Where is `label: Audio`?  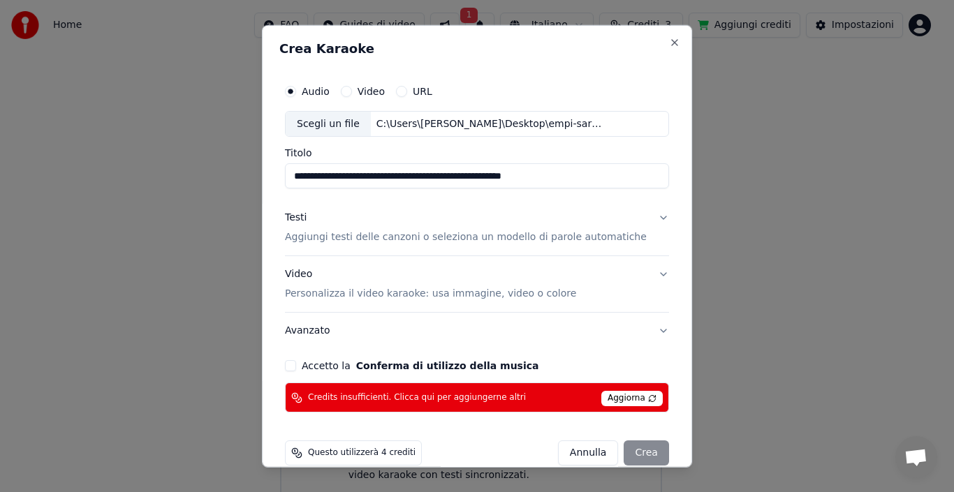 label: Audio is located at coordinates (316, 91).